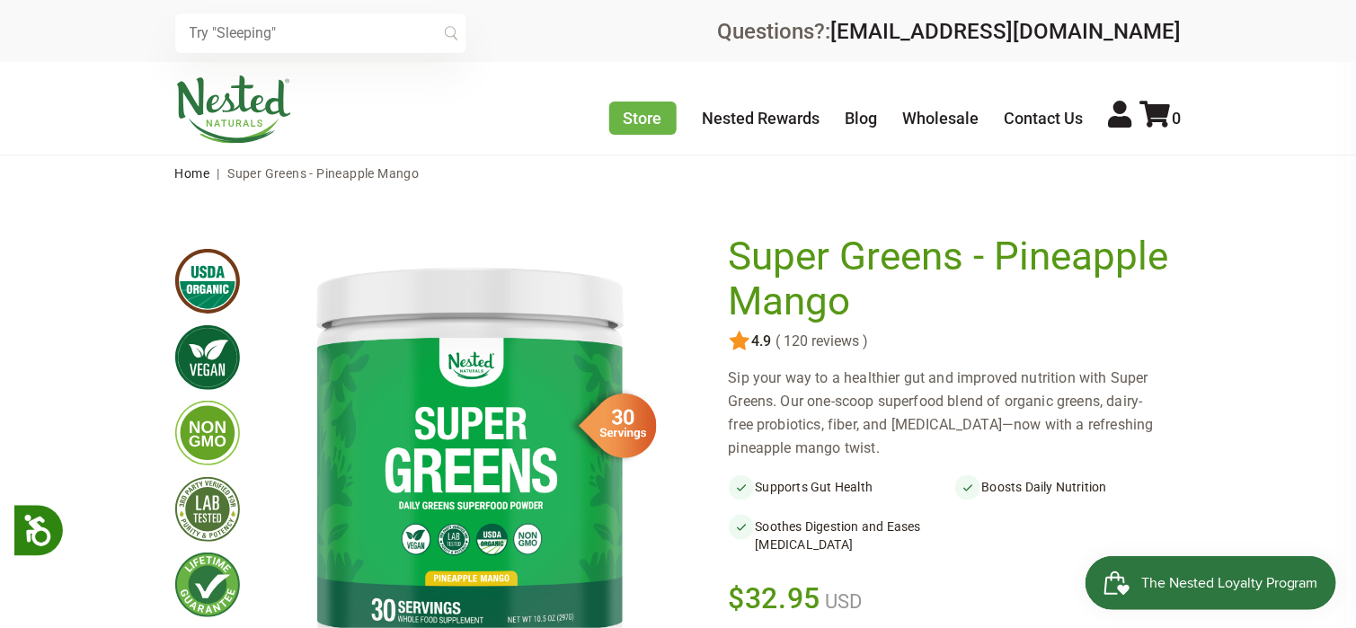 Image resolution: width=1356 pixels, height=628 pixels. Describe the element at coordinates (208, 358) in the screenshot. I see `img: vegan` at that location.